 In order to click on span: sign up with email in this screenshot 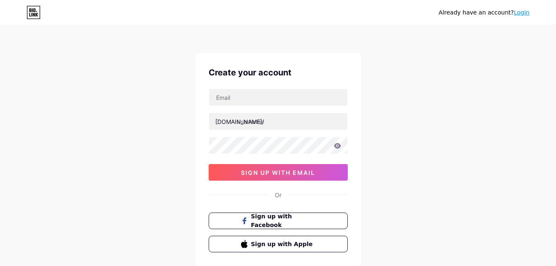, I will do `click(278, 172)`.